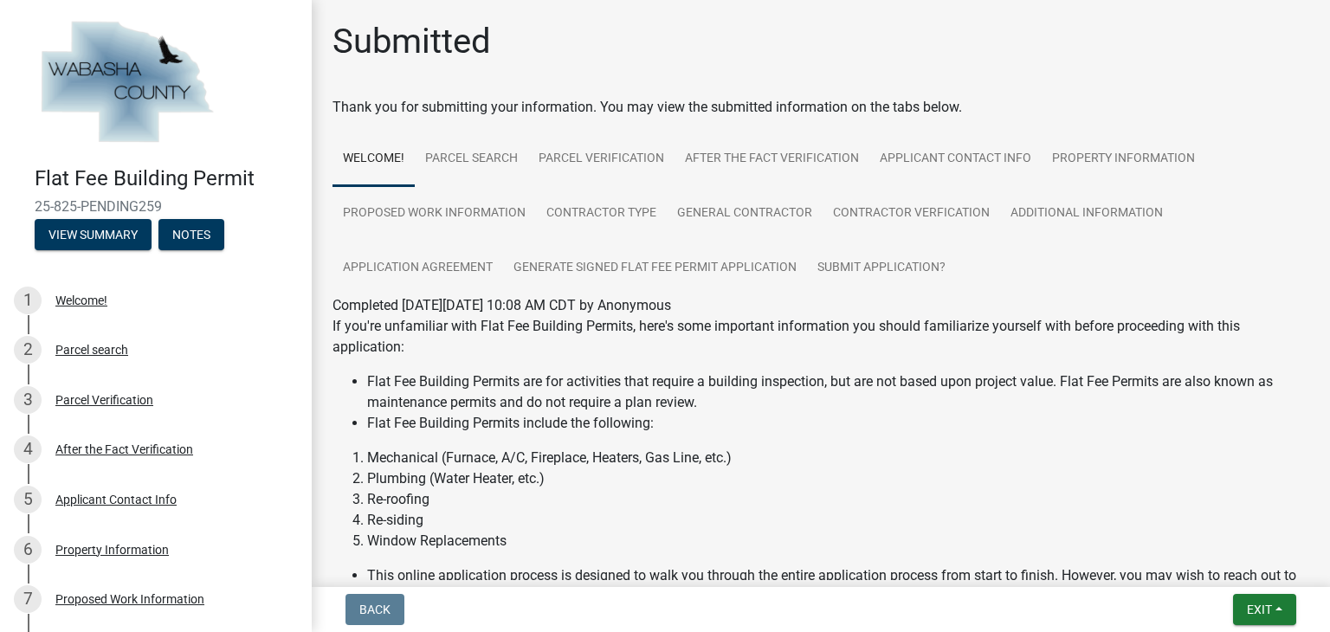 The width and height of the screenshot is (1330, 632). Describe the element at coordinates (28, 400) in the screenshot. I see `div: 3` at that location.